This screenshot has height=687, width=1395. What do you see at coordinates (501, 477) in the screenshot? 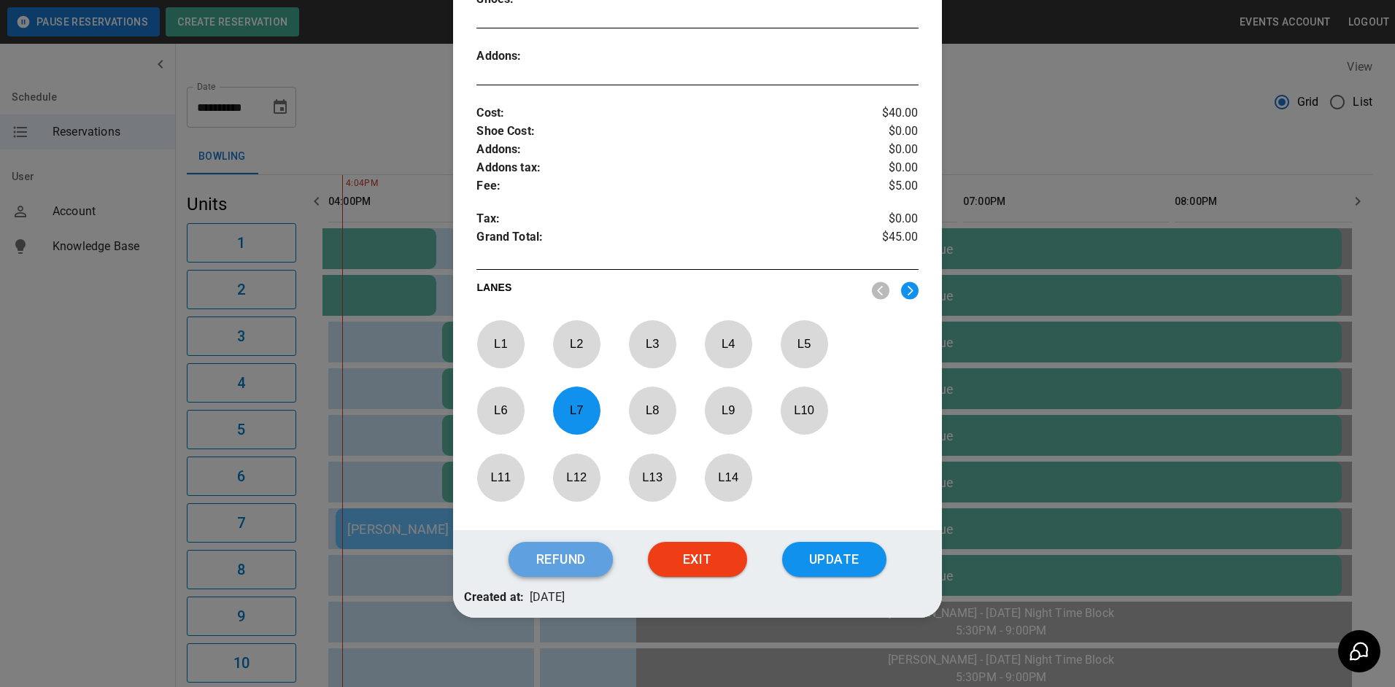
I see `p: L 11` at bounding box center [501, 477].